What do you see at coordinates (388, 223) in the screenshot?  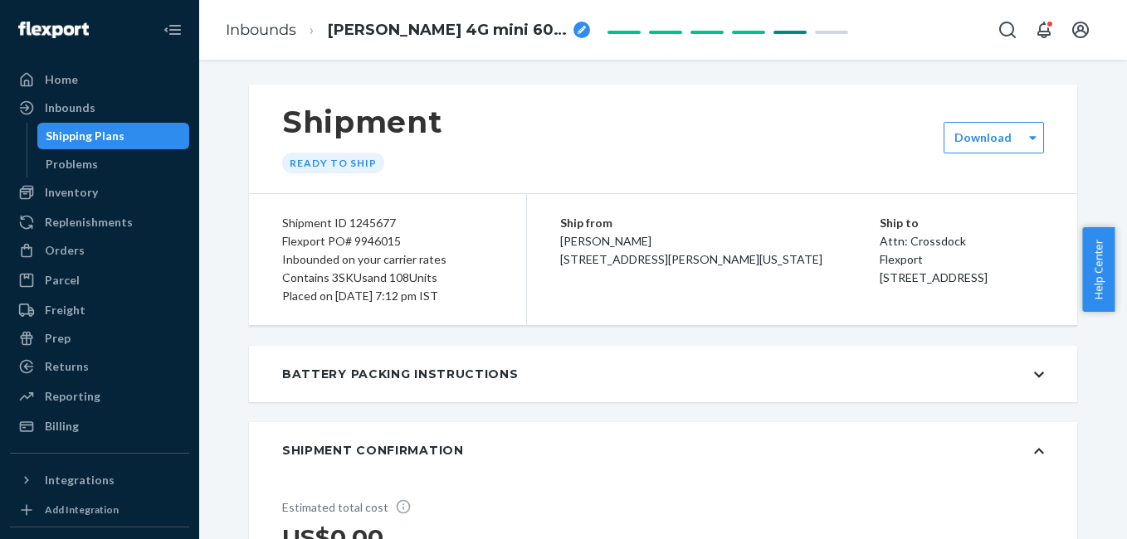 I see `div: Shipment ID 1245677` at bounding box center [388, 223].